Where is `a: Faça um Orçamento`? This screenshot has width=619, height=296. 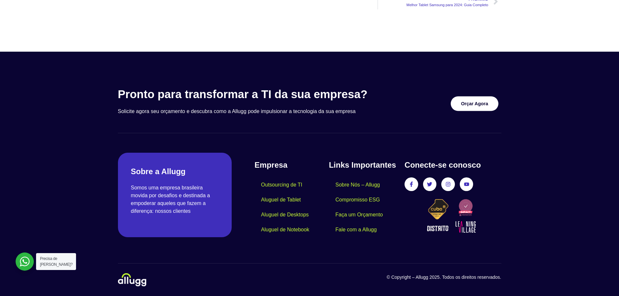
a: Faça um Orçamento is located at coordinates (359, 215).